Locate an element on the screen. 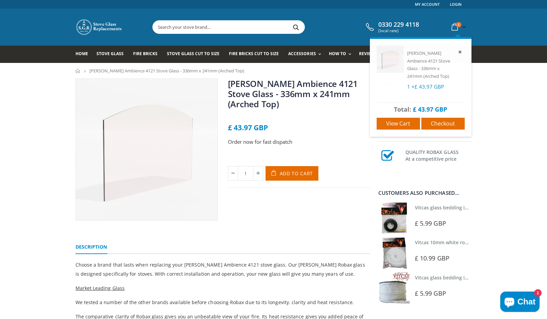 Image resolution: width=547 pixels, height=319 pixels. span: 0330 229 4118 is located at coordinates (399, 25).